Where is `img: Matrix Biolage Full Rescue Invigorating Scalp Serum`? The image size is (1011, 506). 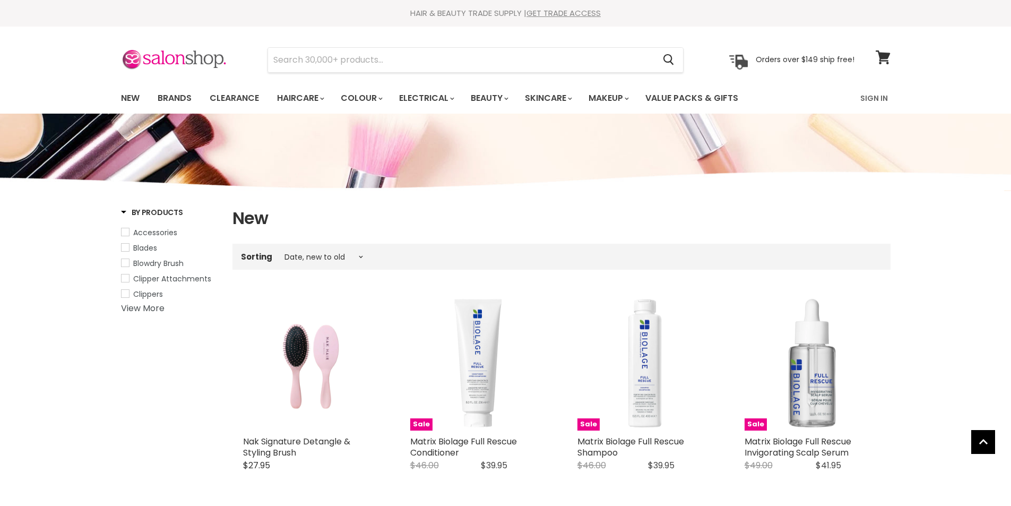 img: Matrix Biolage Full Rescue Invigorating Scalp Serum is located at coordinates (812, 362).